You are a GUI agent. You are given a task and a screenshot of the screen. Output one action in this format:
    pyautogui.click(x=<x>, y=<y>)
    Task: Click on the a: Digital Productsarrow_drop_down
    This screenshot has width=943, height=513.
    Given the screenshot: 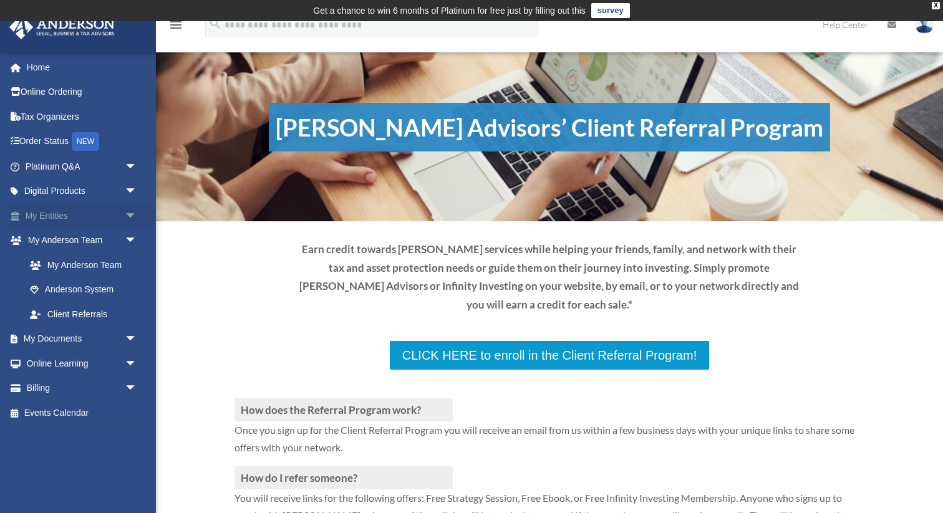 What is the action you would take?
    pyautogui.click(x=82, y=191)
    